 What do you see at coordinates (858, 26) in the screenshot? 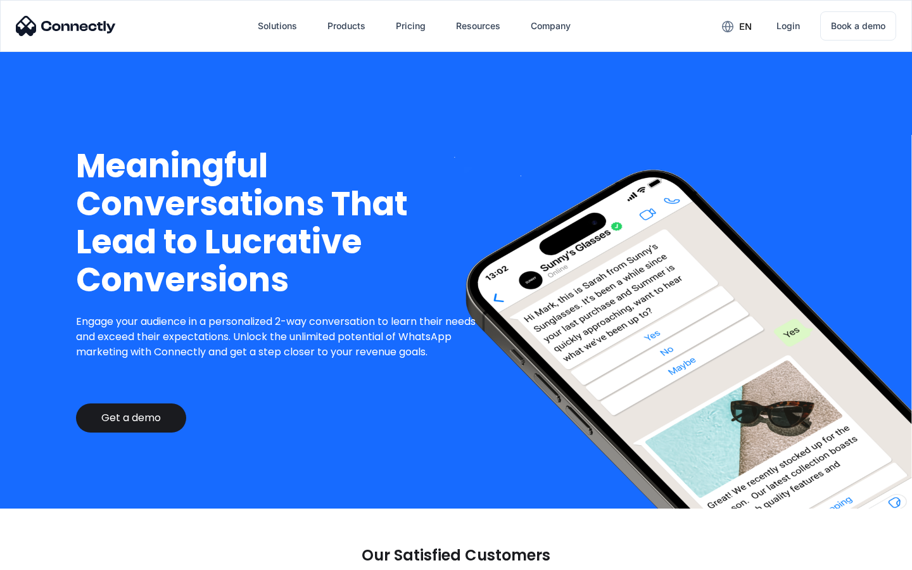
I see `a: Book a demo` at bounding box center [858, 26].